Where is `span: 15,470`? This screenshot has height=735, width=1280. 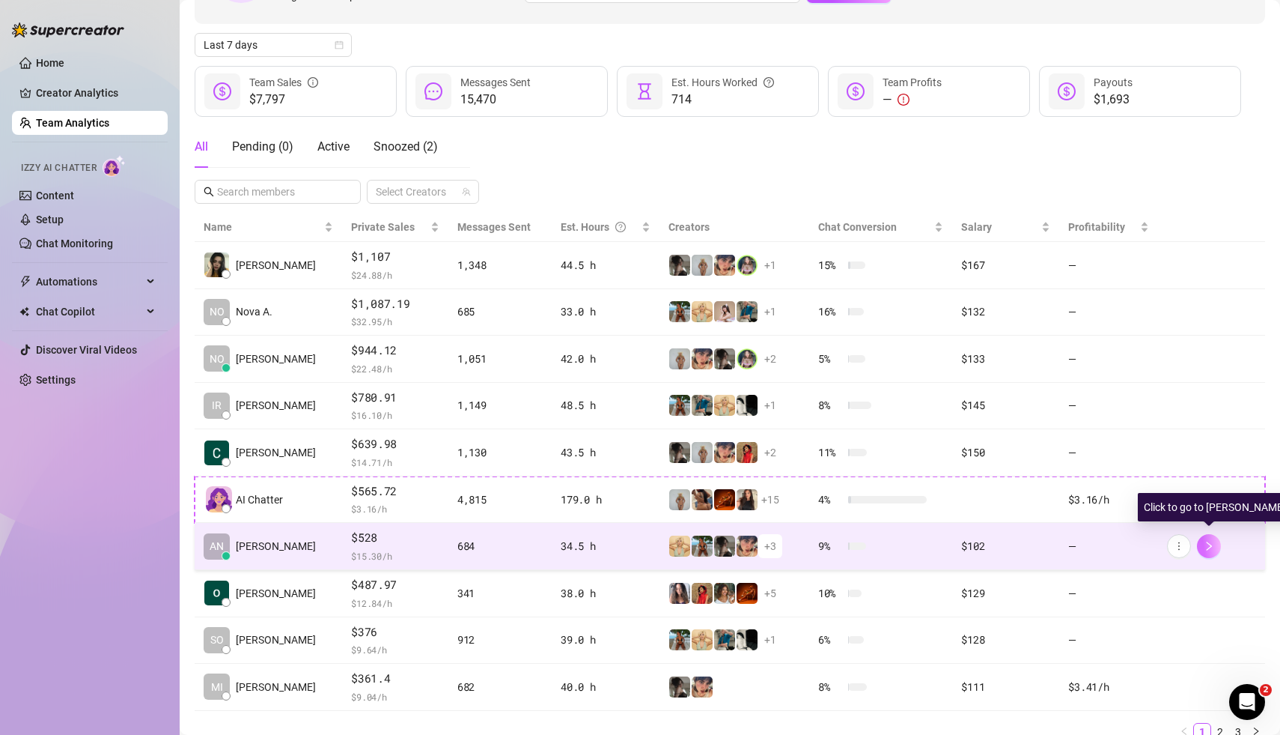
span: 15,470 is located at coordinates (496, 100).